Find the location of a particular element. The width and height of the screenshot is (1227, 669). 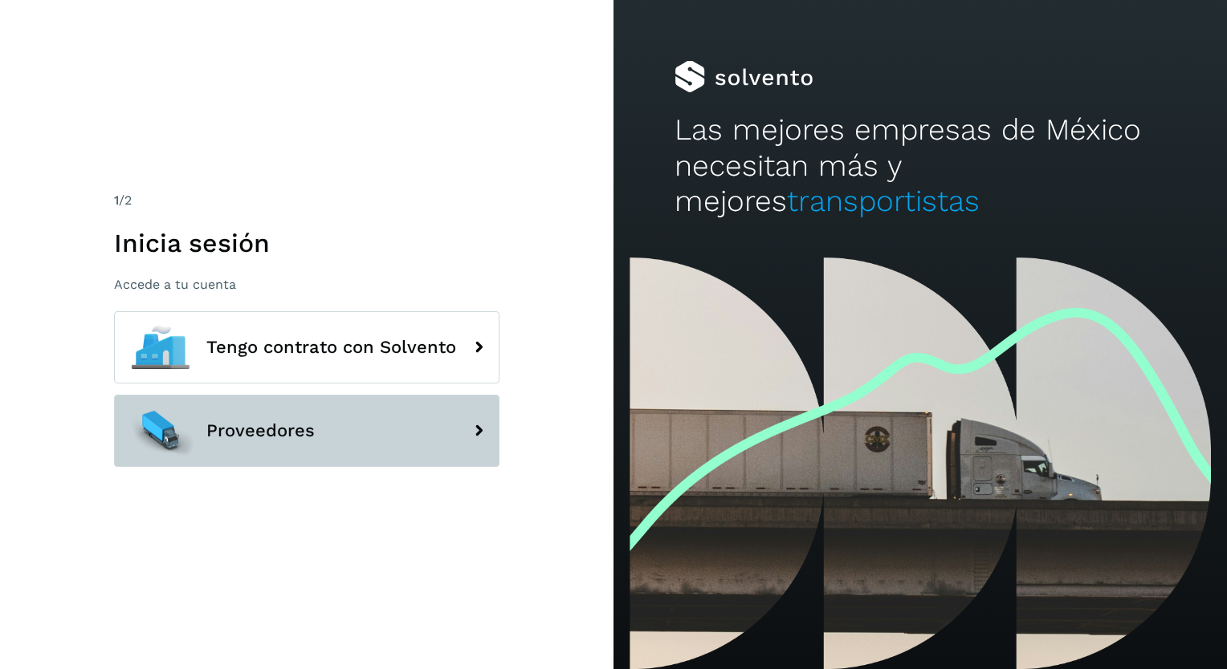

span: Proveedores is located at coordinates (260, 431).